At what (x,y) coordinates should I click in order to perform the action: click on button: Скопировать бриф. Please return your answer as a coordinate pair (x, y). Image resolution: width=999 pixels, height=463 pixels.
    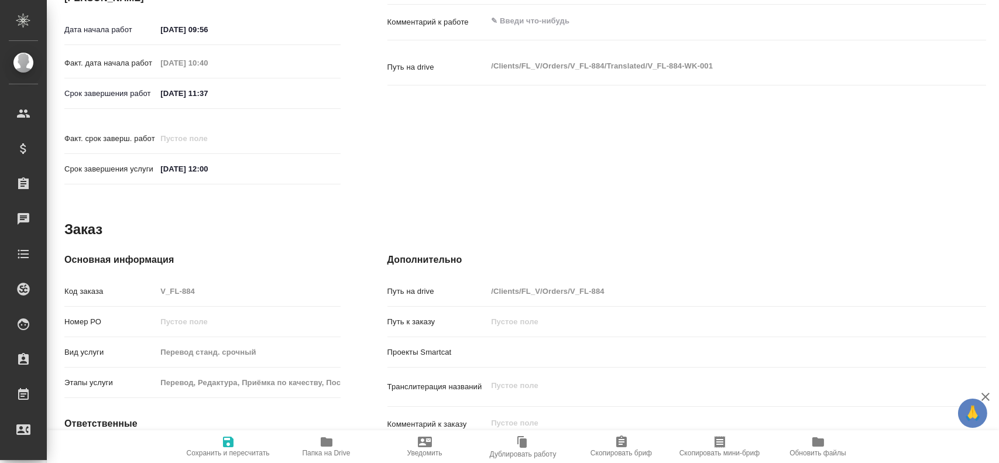
    Looking at the image, I should click on (621, 446).